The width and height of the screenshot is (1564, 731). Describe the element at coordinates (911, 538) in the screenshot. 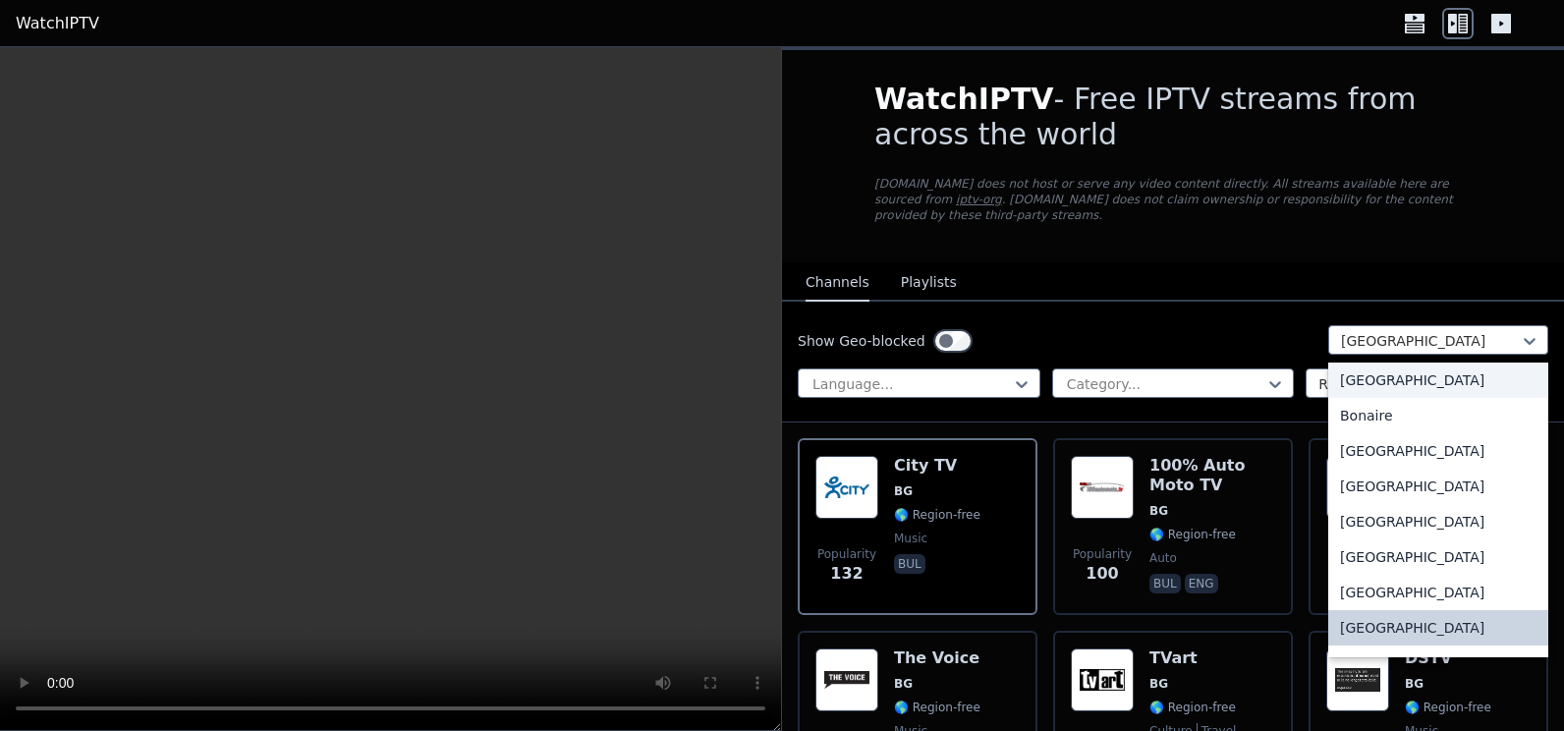

I see `span: music` at that location.